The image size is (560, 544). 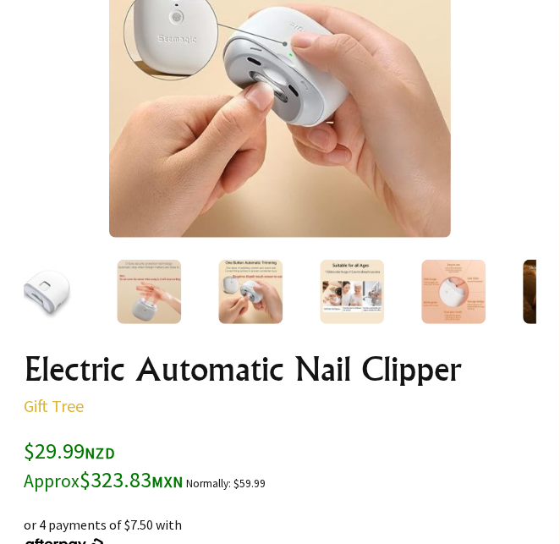 I want to click on span: MXN, so click(x=167, y=481).